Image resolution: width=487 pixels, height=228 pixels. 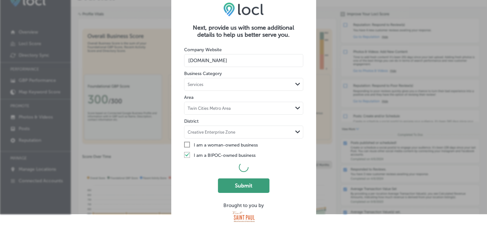 What do you see at coordinates (244, 155) in the screenshot?
I see `label: I am a BIPOC-owned business` at bounding box center [244, 155].